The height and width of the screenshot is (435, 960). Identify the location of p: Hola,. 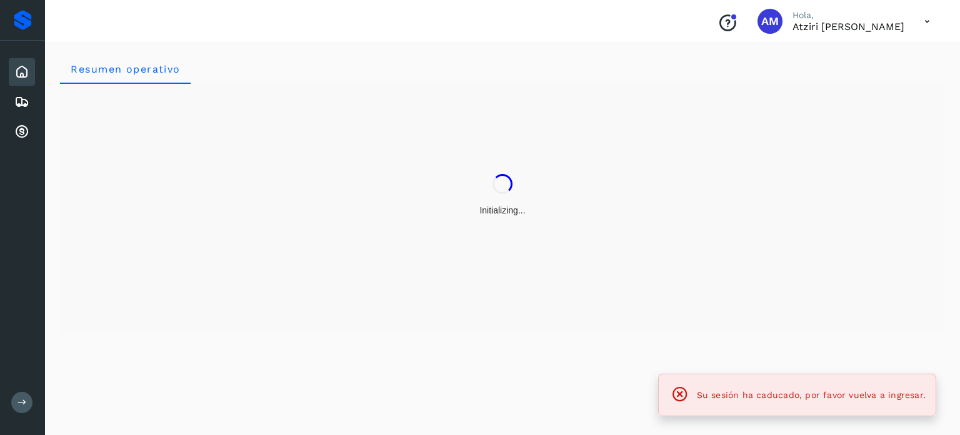
(848, 15).